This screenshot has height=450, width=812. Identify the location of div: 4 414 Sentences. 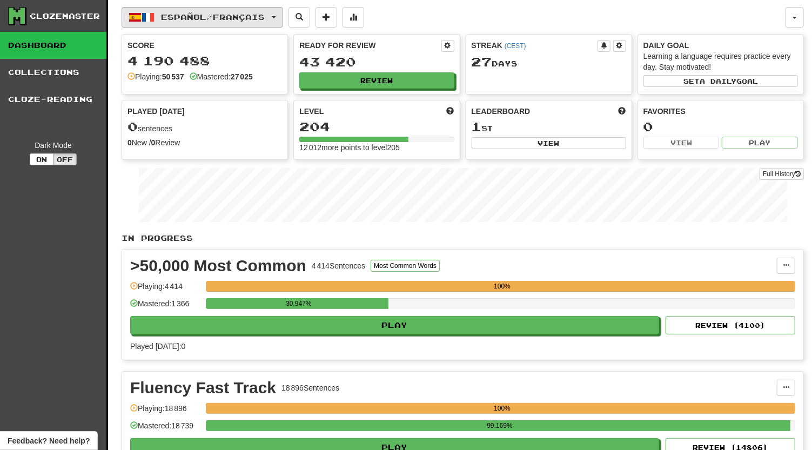
(338, 266).